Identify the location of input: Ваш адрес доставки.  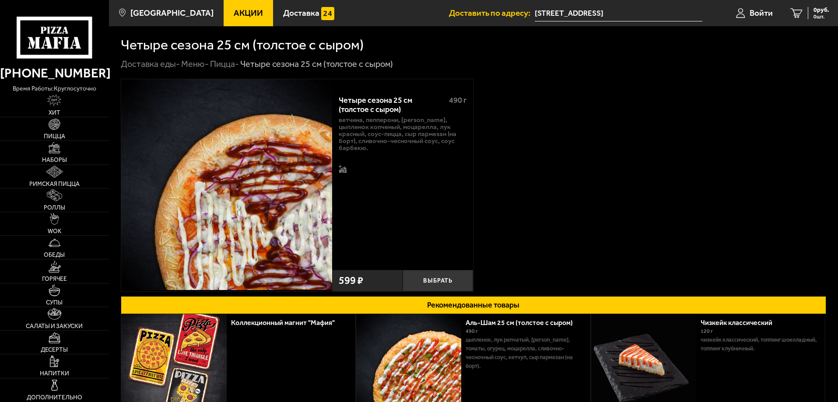
(618, 13).